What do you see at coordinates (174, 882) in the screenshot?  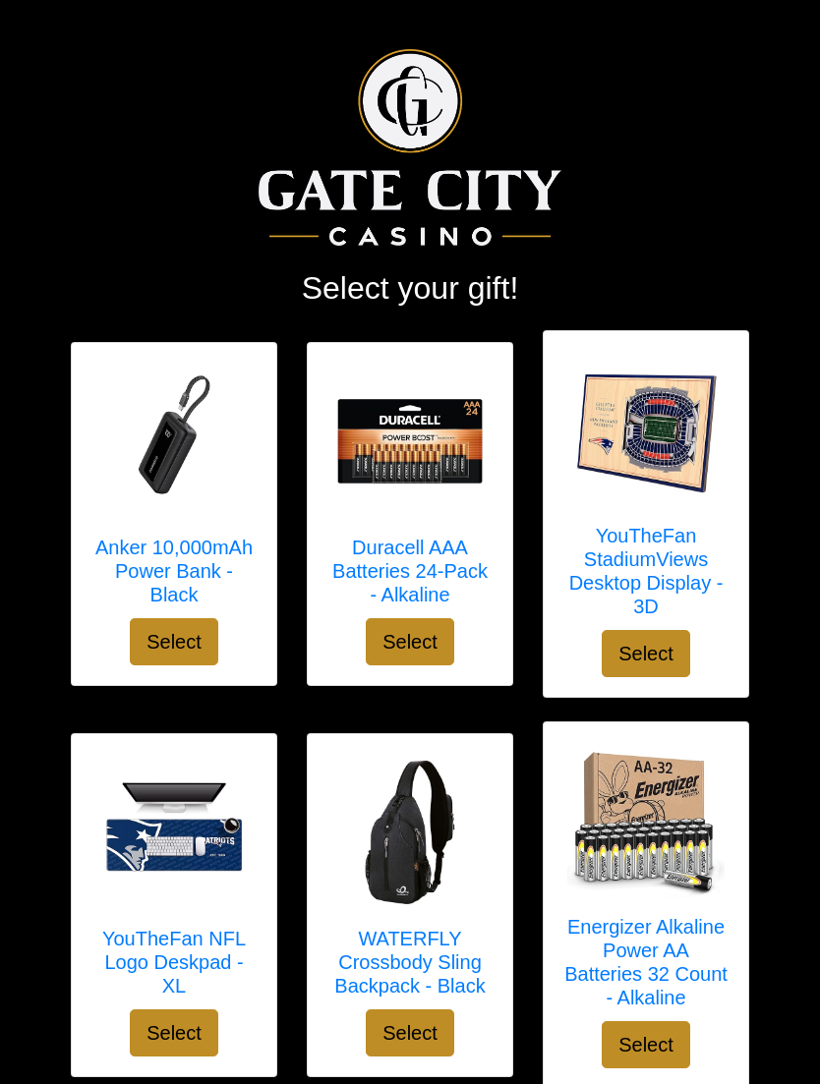 I see `a: YouTheFan NFL Logo Deskpad - XL YouTheFan NFL Logo Deskpad - XL` at bounding box center [174, 882].